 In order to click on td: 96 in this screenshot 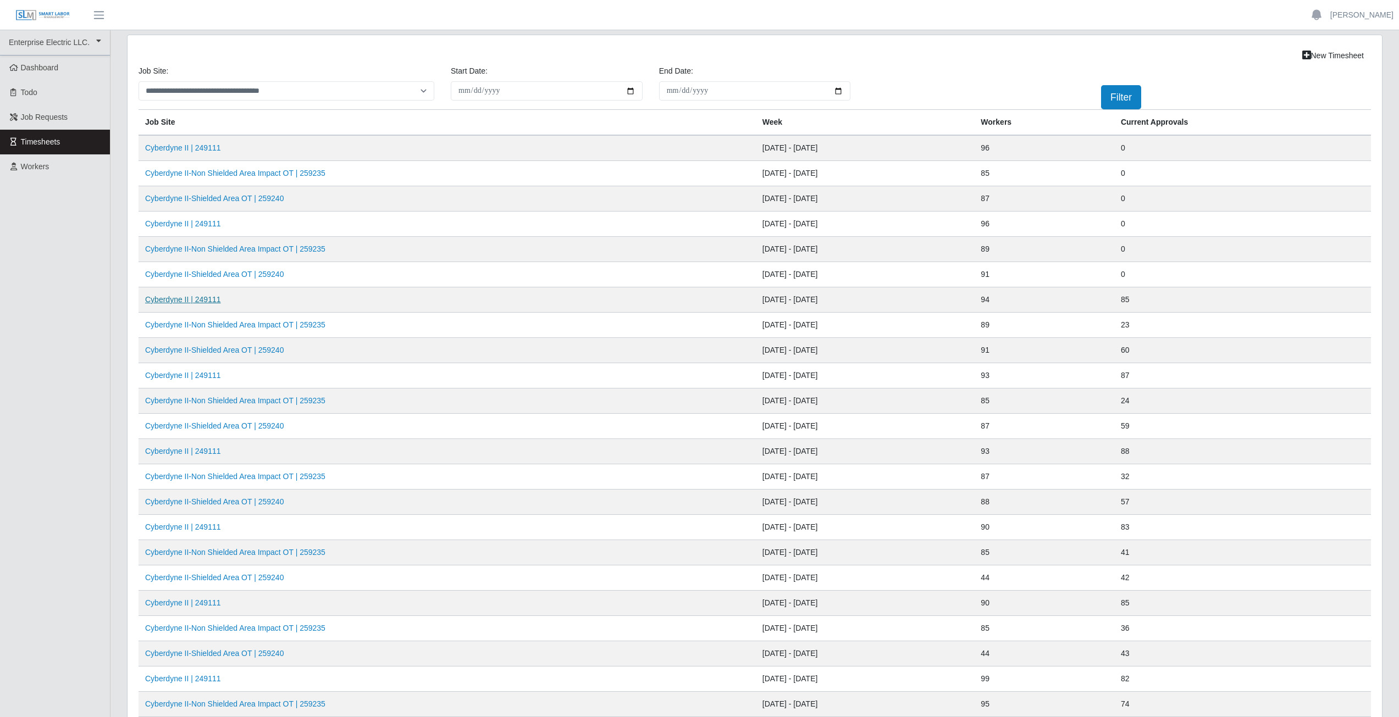, I will do `click(1044, 148)`.